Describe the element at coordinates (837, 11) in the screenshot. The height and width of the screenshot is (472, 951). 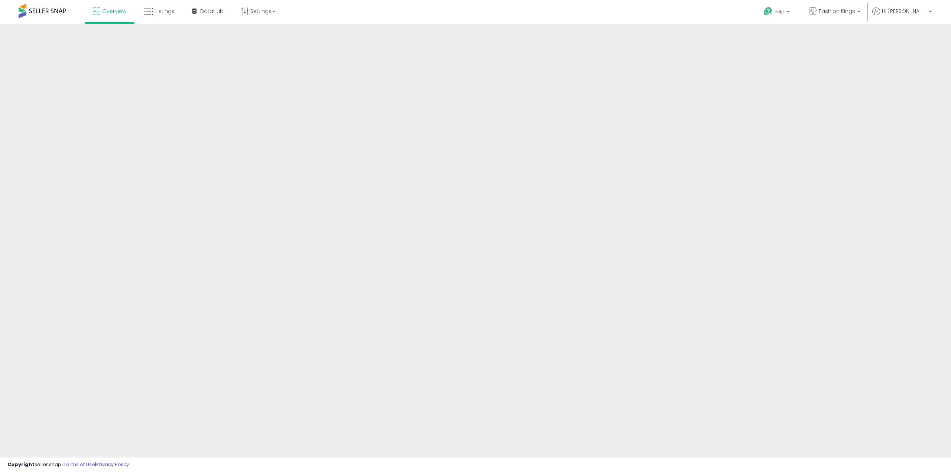
I see `span: Fashion Kings` at that location.